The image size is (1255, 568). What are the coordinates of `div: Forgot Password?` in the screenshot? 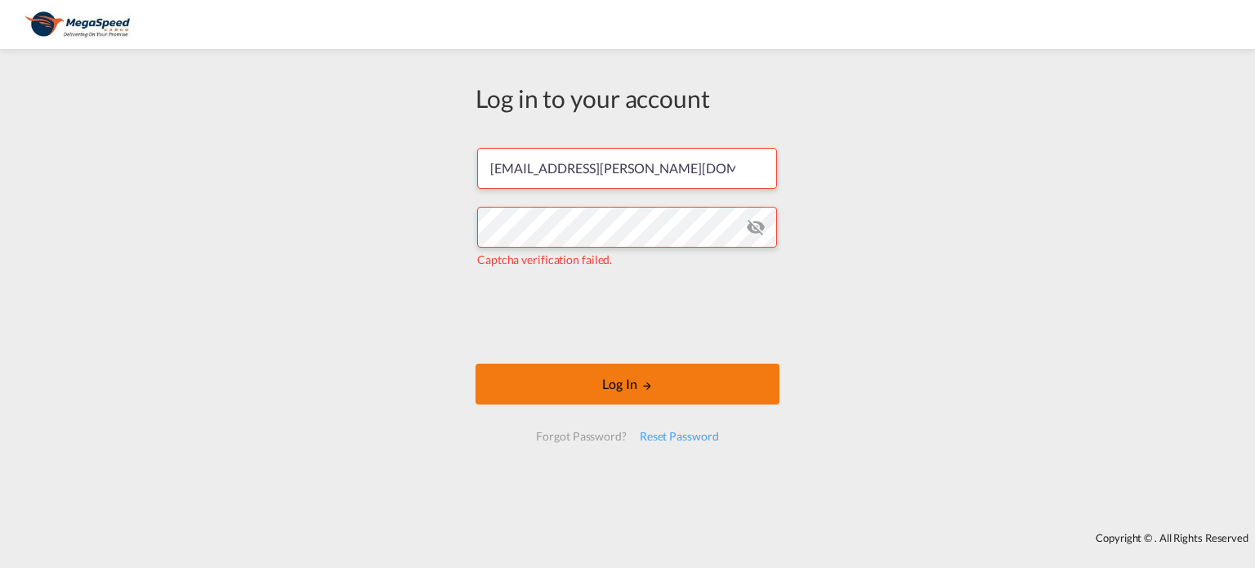 It's located at (581, 436).